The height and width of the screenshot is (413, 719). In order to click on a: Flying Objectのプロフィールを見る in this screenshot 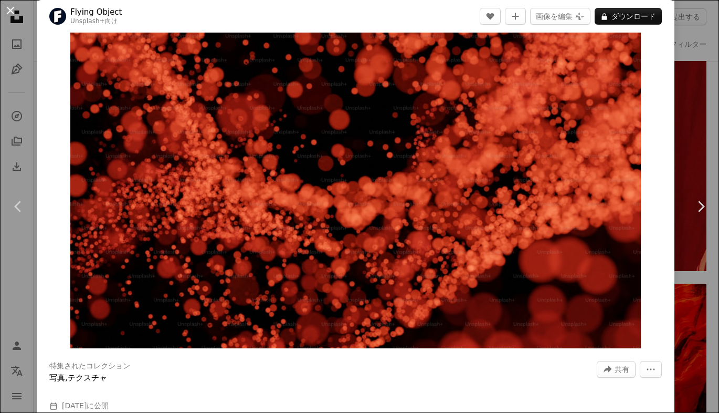, I will do `click(58, 16)`.